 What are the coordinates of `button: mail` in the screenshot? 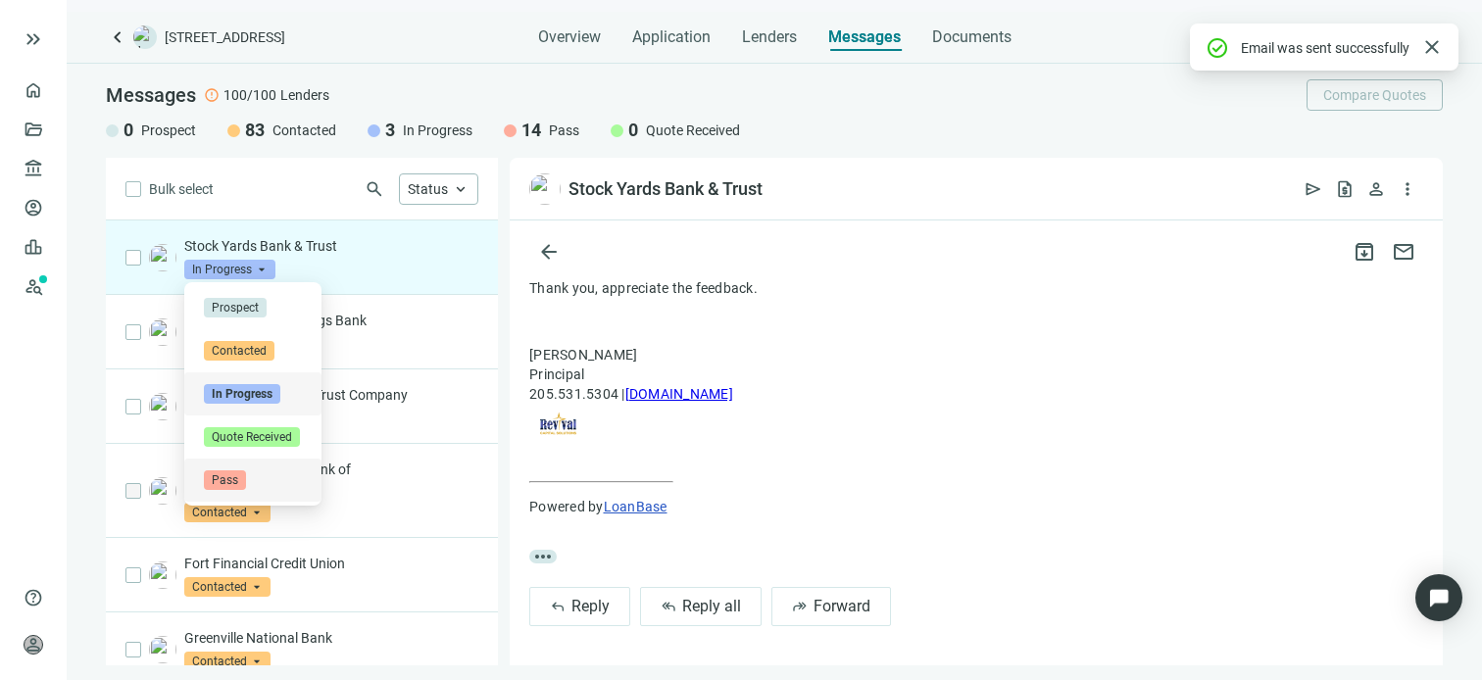 It's located at (1403, 252).